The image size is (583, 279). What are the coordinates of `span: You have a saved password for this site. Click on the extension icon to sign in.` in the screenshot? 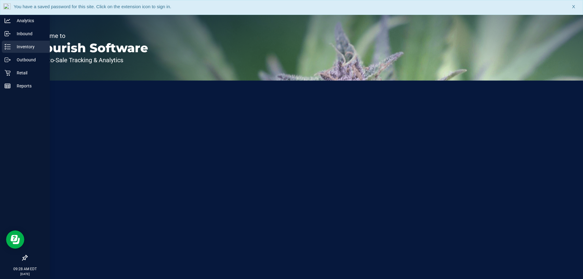 It's located at (92, 6).